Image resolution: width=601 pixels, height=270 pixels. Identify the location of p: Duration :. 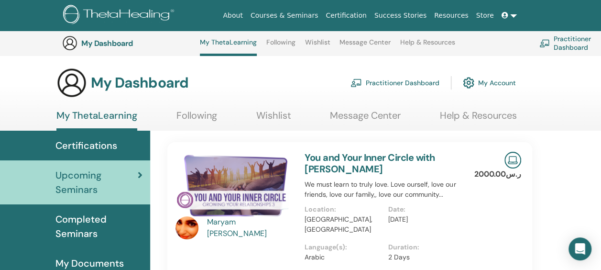
(427, 247).